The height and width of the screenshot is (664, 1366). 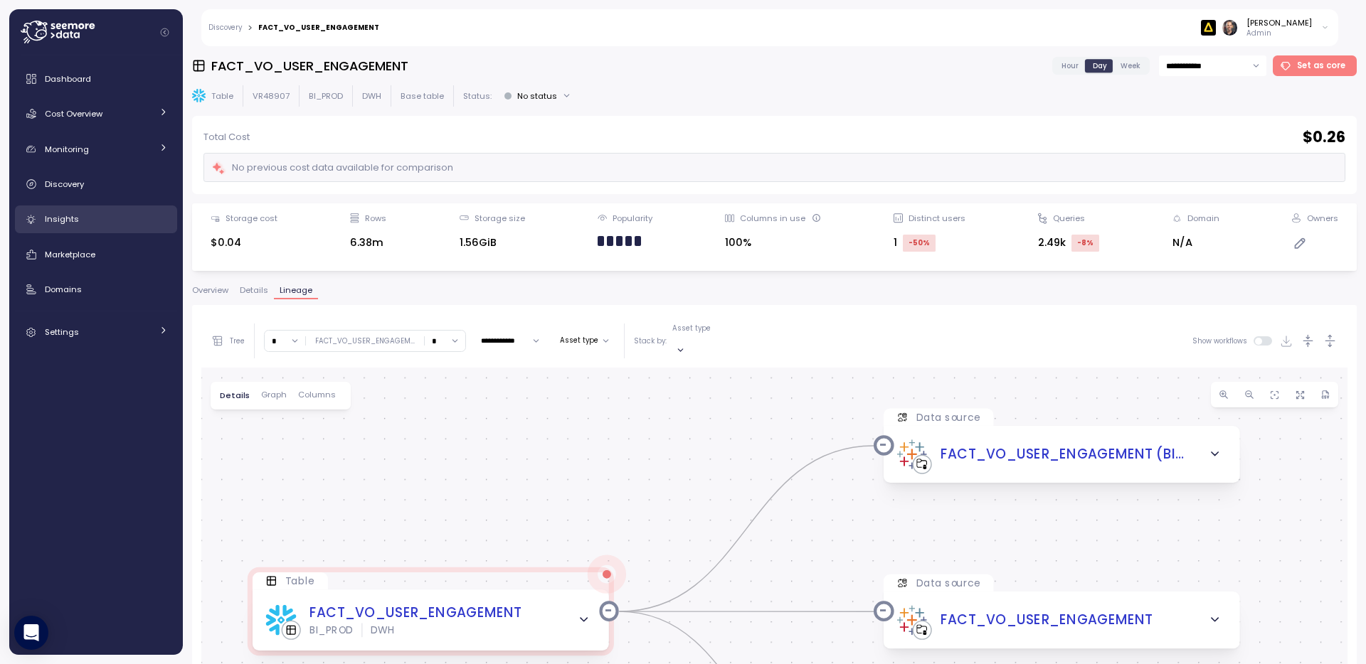 I want to click on span: Lineage, so click(x=296, y=290).